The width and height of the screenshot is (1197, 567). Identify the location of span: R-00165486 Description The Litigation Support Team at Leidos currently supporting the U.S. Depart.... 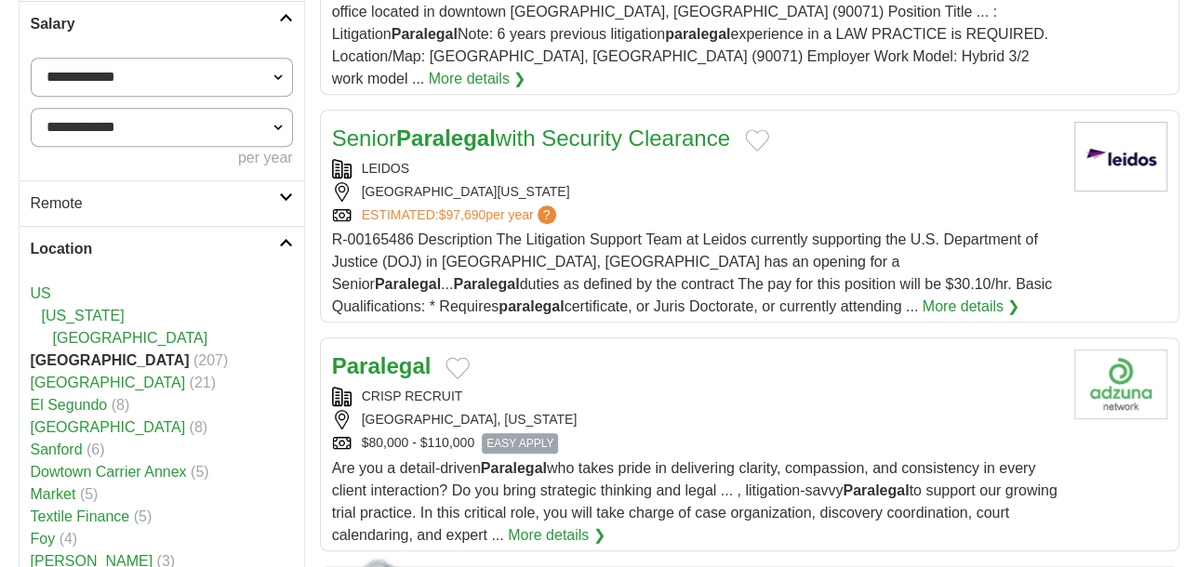
(692, 273).